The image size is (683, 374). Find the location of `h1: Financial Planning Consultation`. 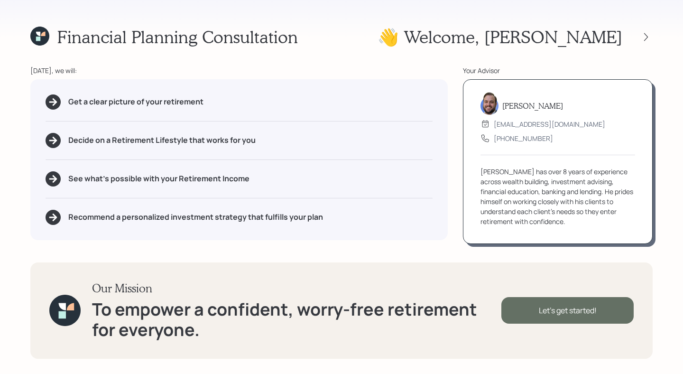

h1: Financial Planning Consultation is located at coordinates (177, 37).